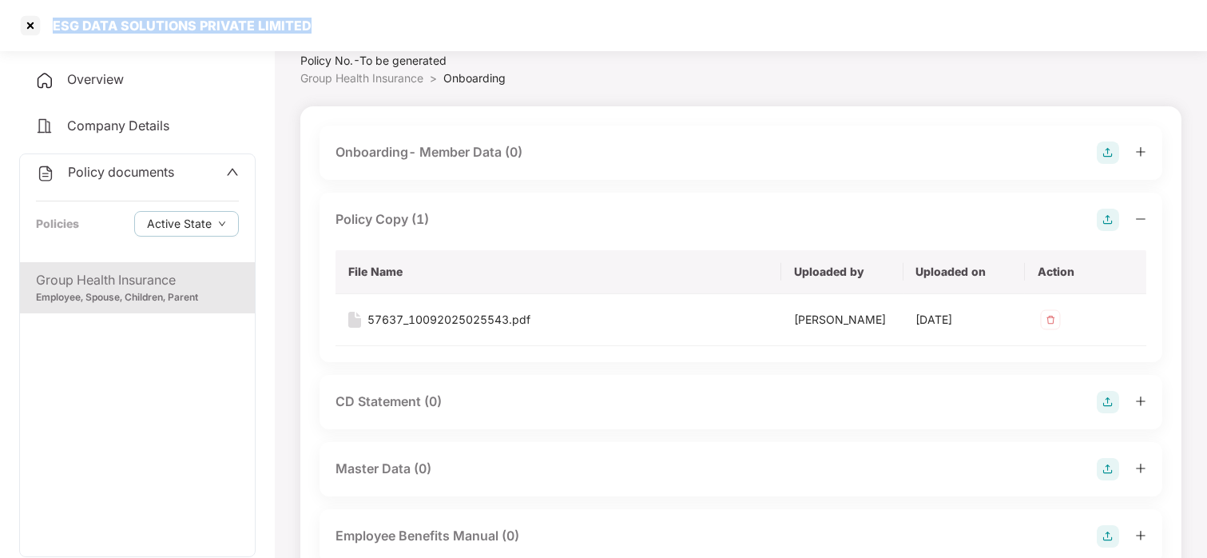 Image resolution: width=1207 pixels, height=558 pixels. I want to click on div: CD Statement (0), so click(388, 401).